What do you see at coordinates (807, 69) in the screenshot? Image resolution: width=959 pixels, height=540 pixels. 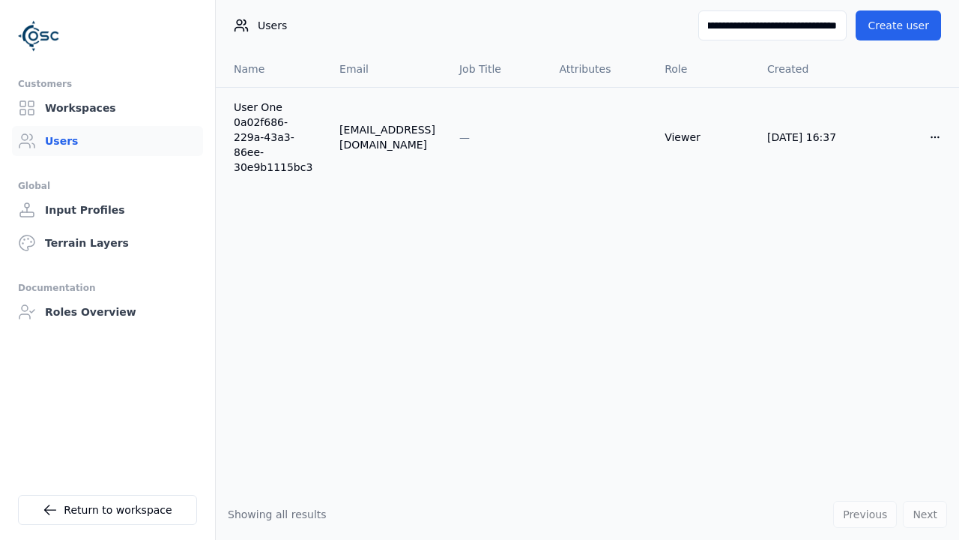 I see `th: Created` at bounding box center [807, 69].